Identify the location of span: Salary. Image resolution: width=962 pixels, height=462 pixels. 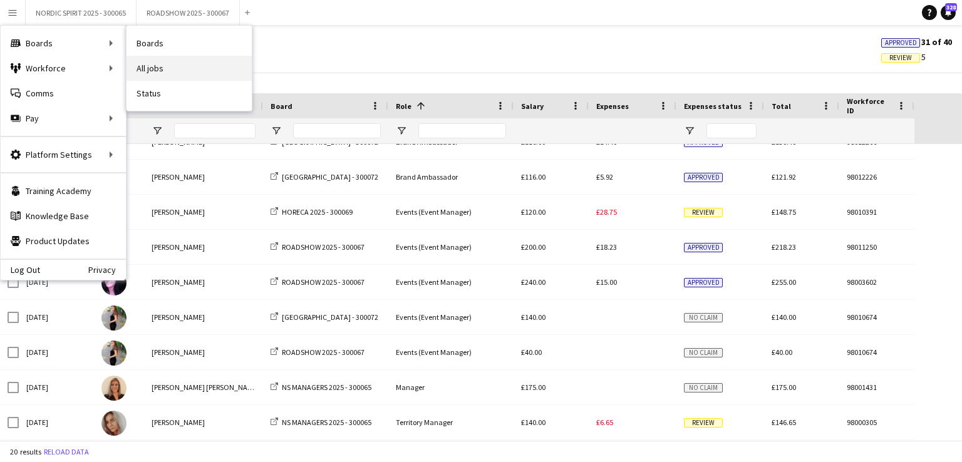
(532, 106).